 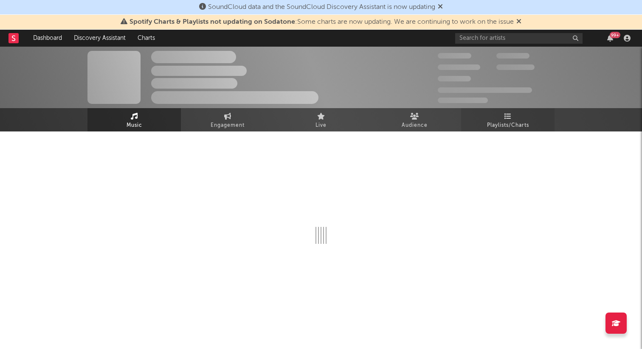 What do you see at coordinates (463, 100) in the screenshot?
I see `span: Jump Score: 85.0` at bounding box center [463, 100].